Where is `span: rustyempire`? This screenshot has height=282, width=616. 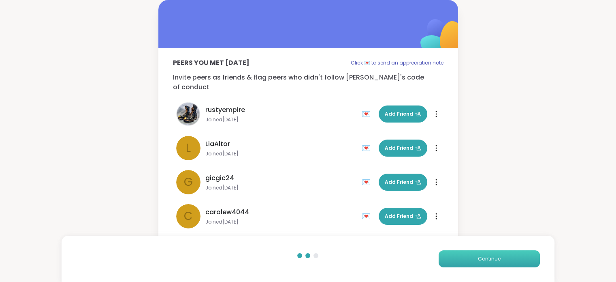 span: rustyempire is located at coordinates (225, 110).